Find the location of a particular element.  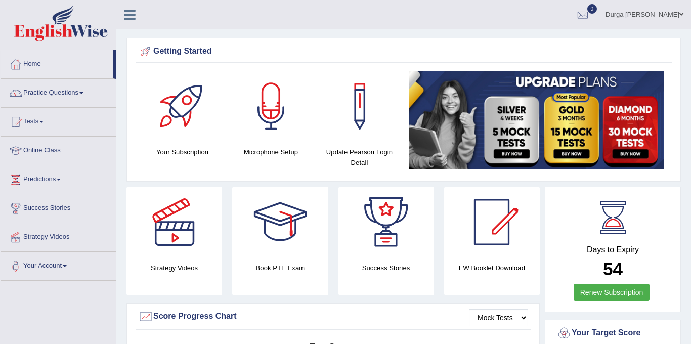

h4: Microphone Setup is located at coordinates (271, 152).